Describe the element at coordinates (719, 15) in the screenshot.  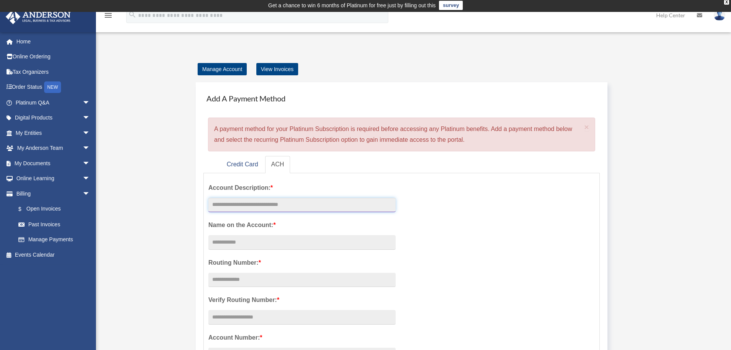
I see `img: User Pic` at that location.